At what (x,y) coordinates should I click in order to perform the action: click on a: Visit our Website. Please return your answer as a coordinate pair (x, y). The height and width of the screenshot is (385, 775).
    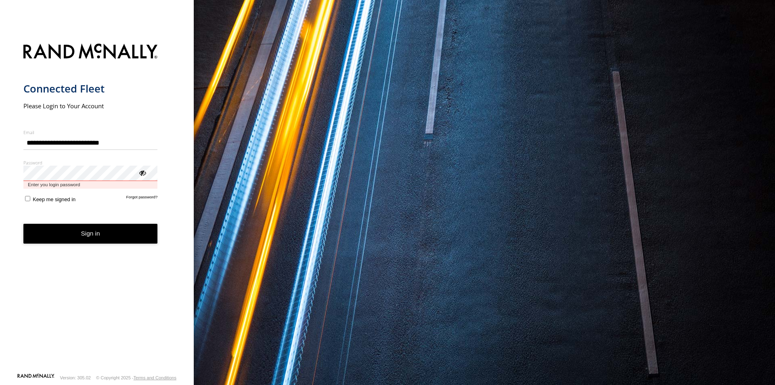
    Looking at the image, I should click on (36, 378).